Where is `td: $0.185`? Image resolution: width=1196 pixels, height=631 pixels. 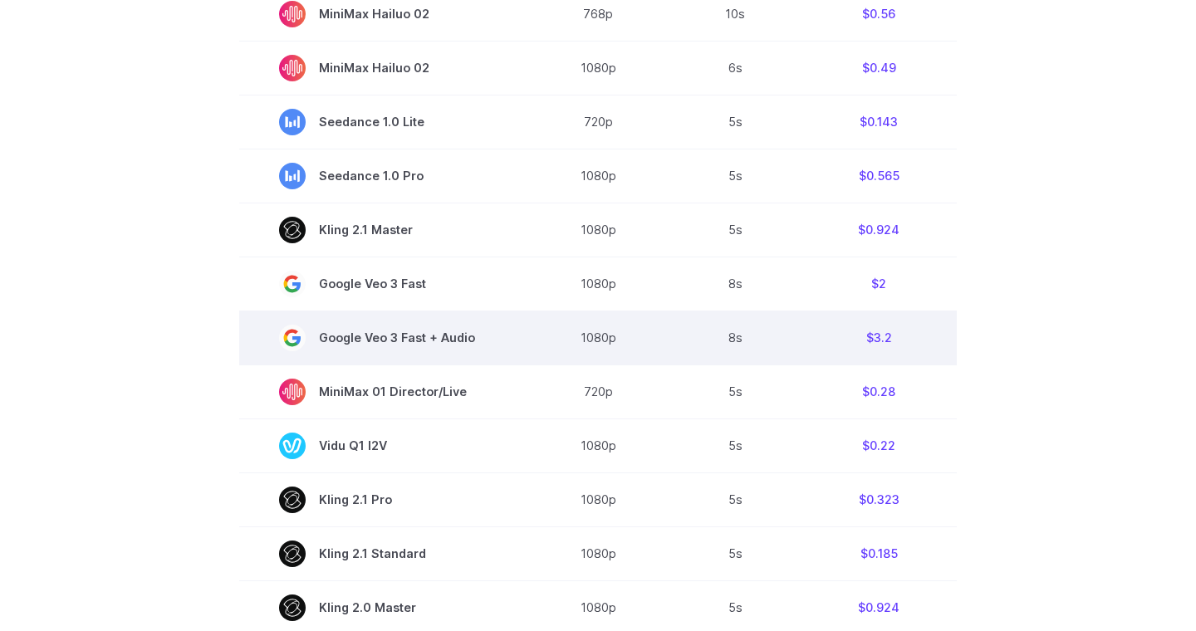
td: $0.185 is located at coordinates (879, 553).